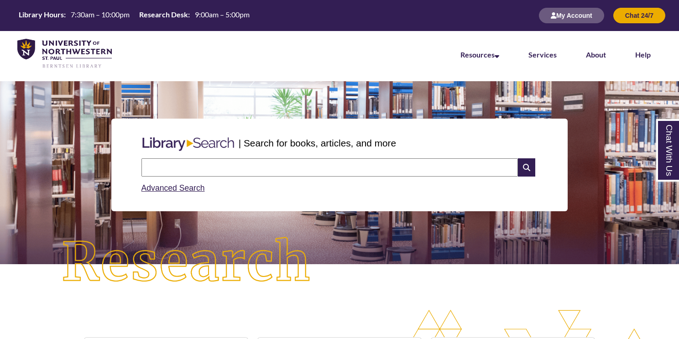 The height and width of the screenshot is (339, 679). Describe the element at coordinates (100, 14) in the screenshot. I see `span: 7:30am – 10:00pm` at that location.